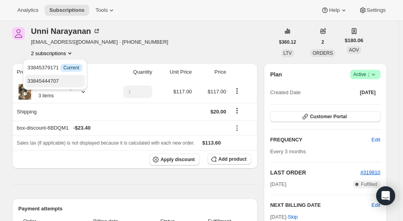 The height and width of the screenshot is (221, 403). I want to click on button: 33845379171 InfoCurrent, so click(55, 68).